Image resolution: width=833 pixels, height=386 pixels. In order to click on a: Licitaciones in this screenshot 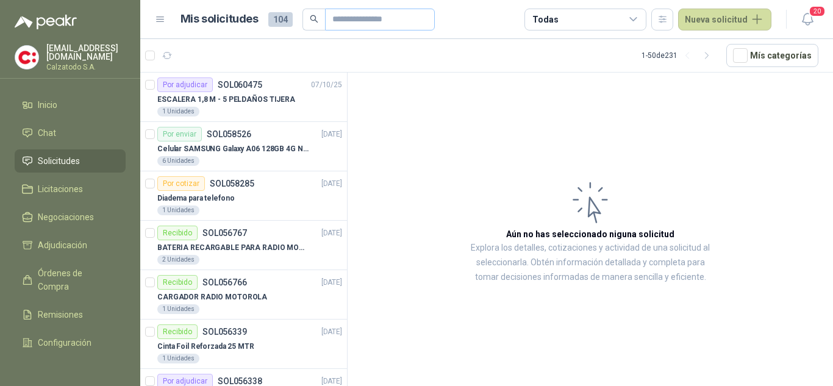, I will do `click(70, 189)`.